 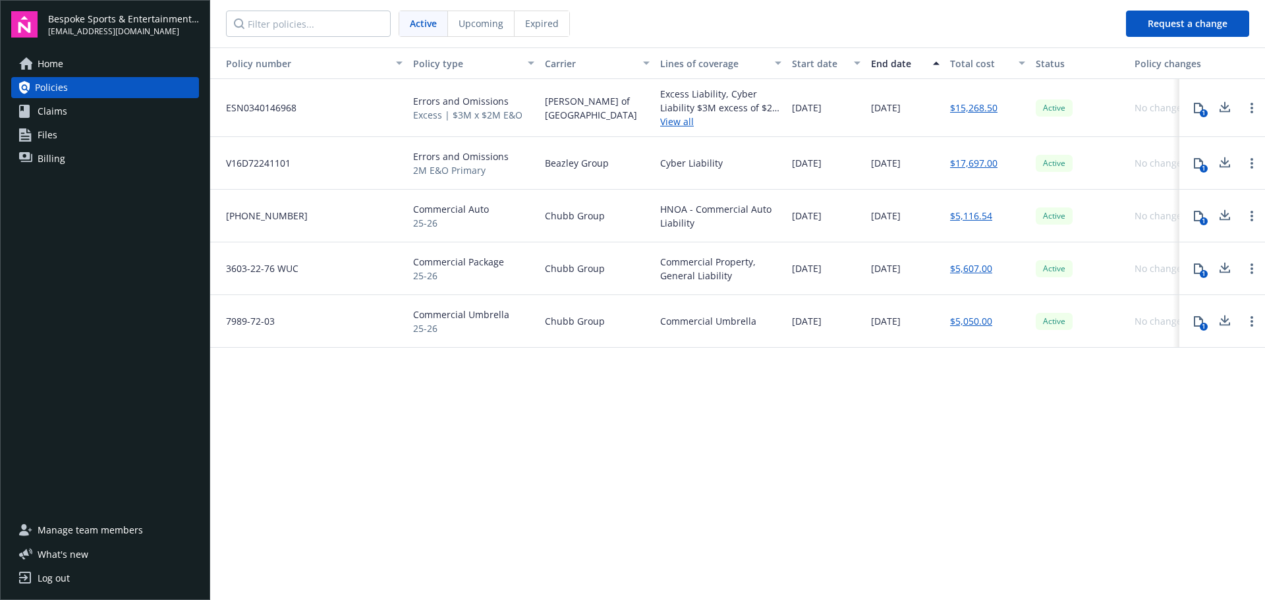 What do you see at coordinates (105, 64) in the screenshot?
I see `a: Home` at bounding box center [105, 64].